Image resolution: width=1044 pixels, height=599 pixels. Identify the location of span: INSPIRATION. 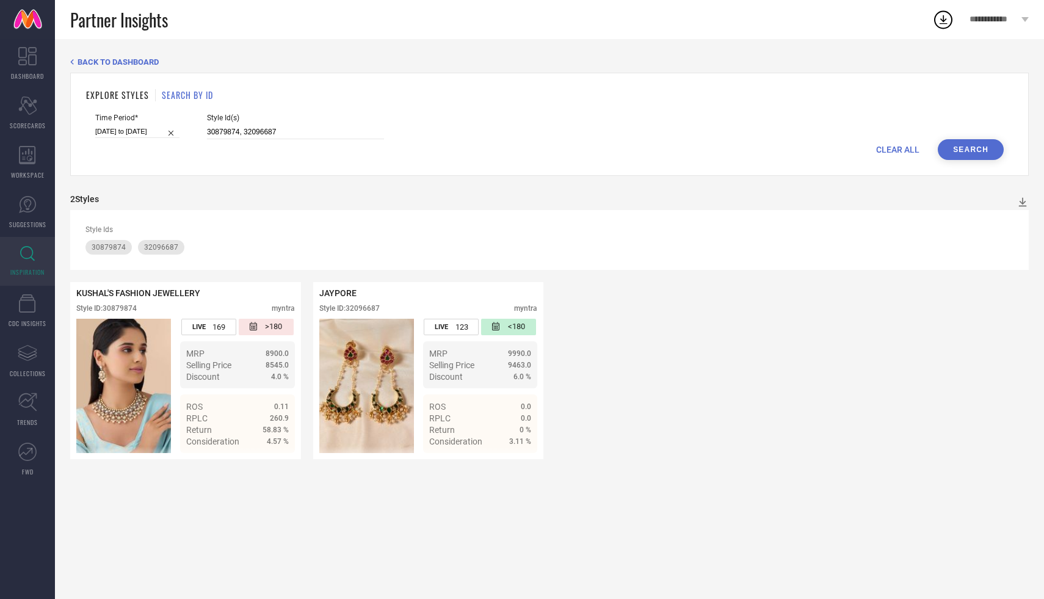
(27, 272).